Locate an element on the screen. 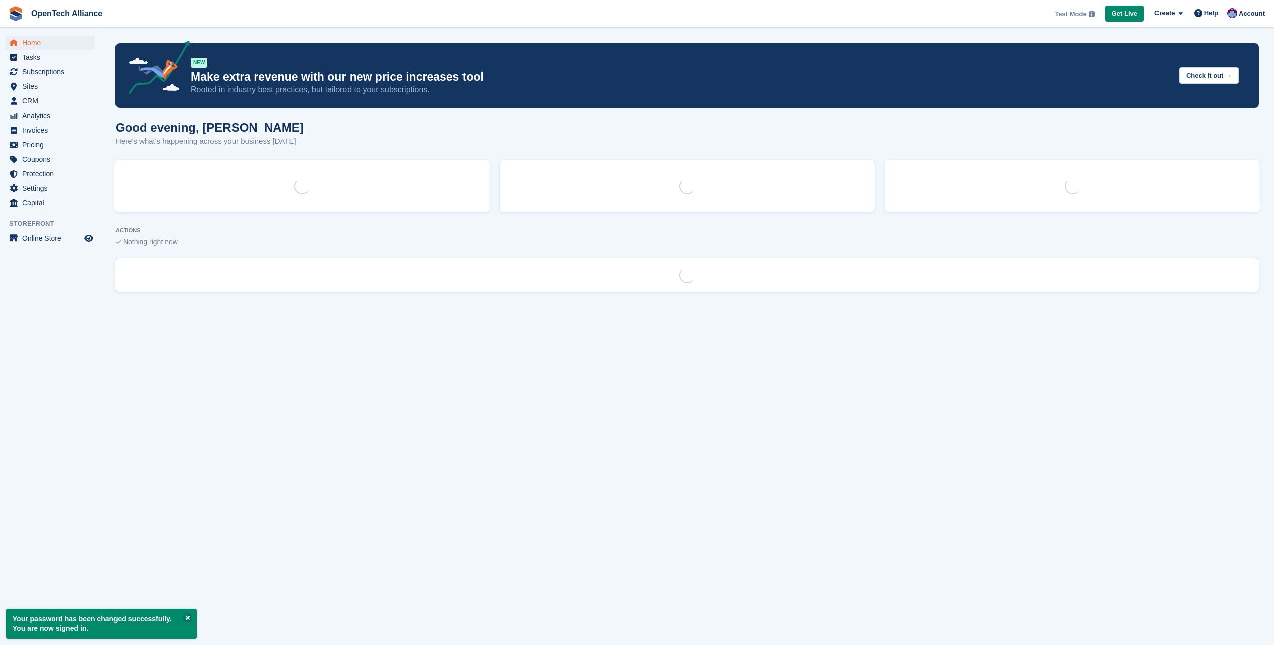 Image resolution: width=1274 pixels, height=645 pixels. a: Get Live is located at coordinates (1124, 14).